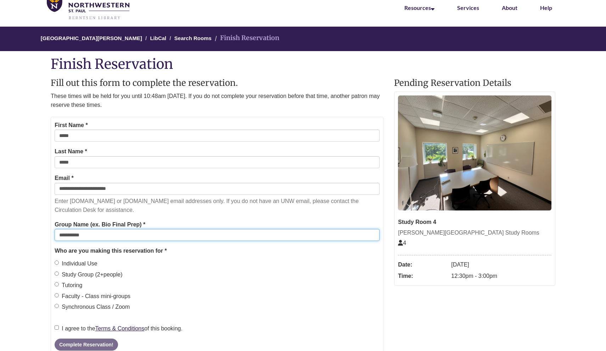 This screenshot has width=606, height=351. I want to click on a: Help, so click(546, 7).